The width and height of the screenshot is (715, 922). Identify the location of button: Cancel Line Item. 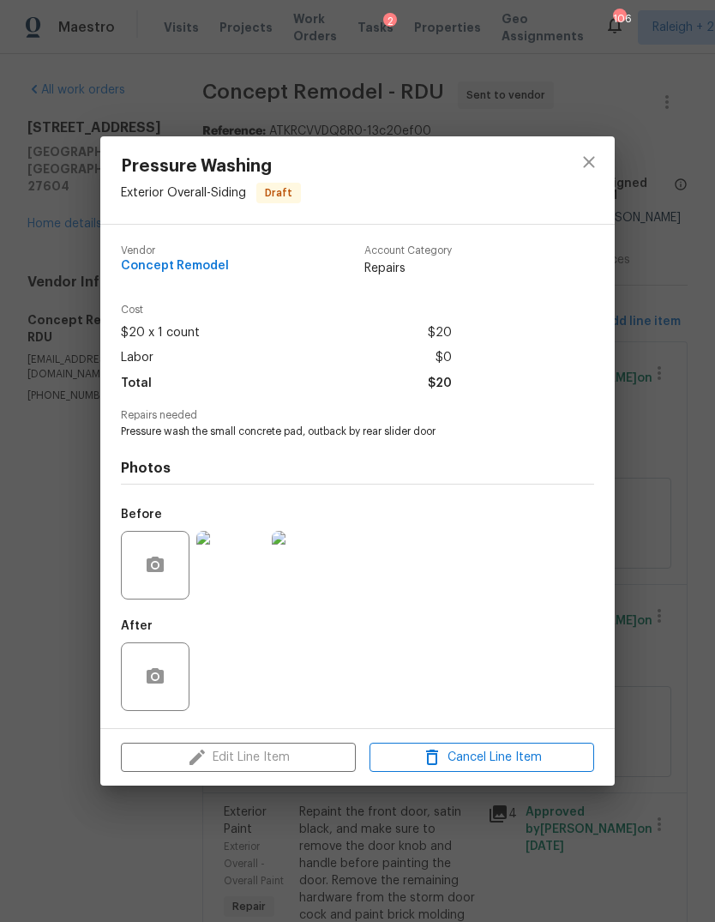
(482, 757).